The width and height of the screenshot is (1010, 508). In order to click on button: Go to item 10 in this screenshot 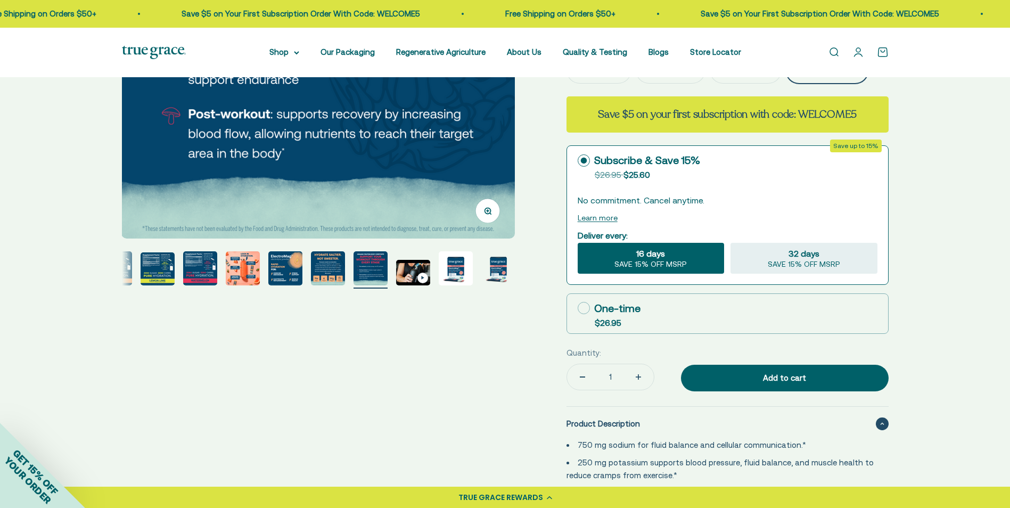, I will do `click(371, 270)`.